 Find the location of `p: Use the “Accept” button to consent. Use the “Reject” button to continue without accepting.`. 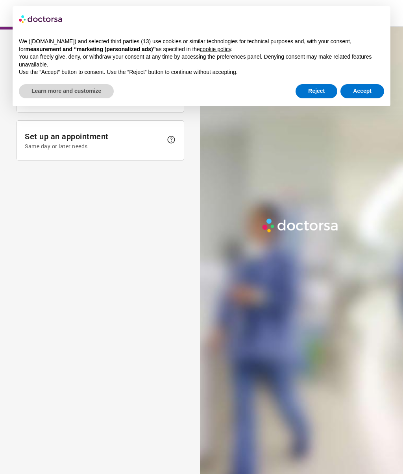

p: Use the “Accept” button to consent. Use the “Reject” button to continue without accepting. is located at coordinates (202, 72).